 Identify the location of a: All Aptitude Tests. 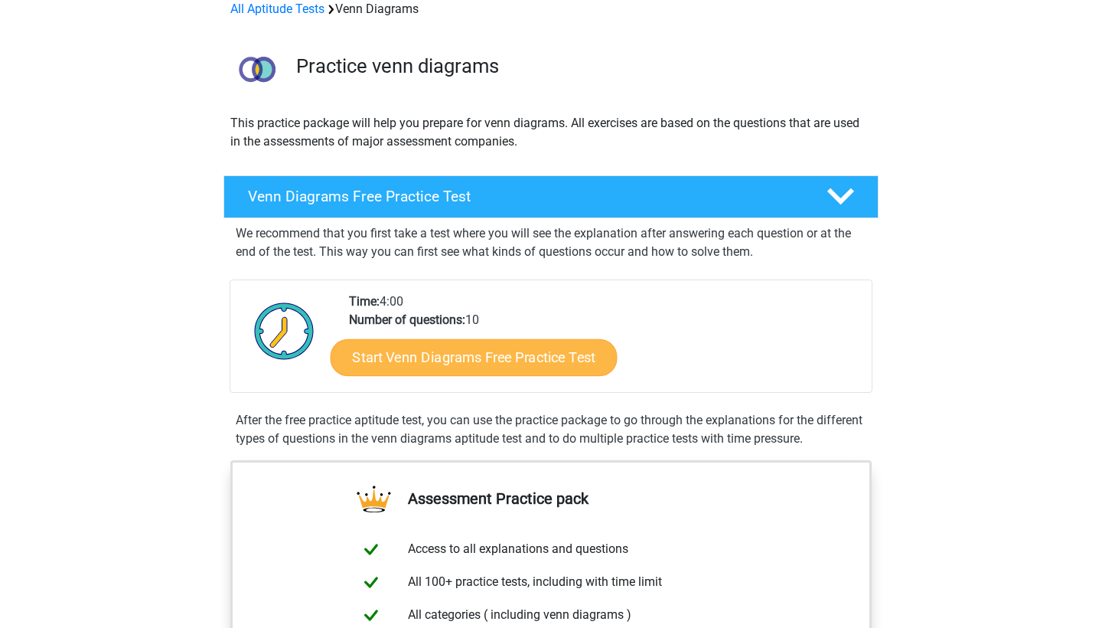
(277, 8).